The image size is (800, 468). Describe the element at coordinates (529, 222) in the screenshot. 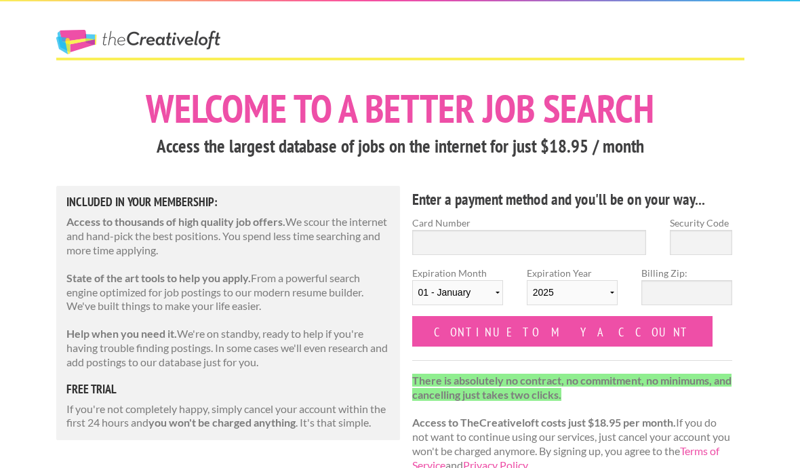

I see `label: Card Number` at that location.